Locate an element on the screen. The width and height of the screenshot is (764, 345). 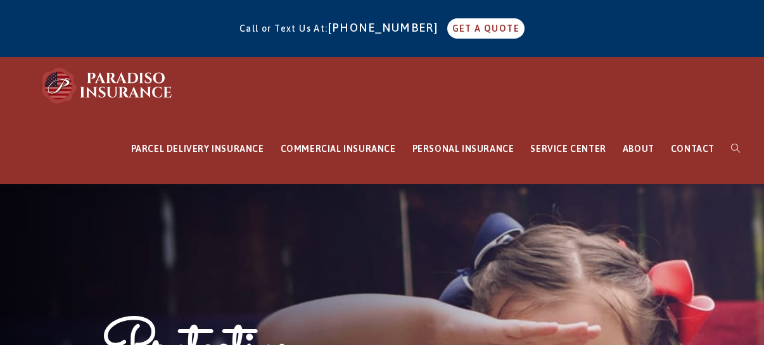
a: COMMERCIAL INSURANCE is located at coordinates (338, 149).